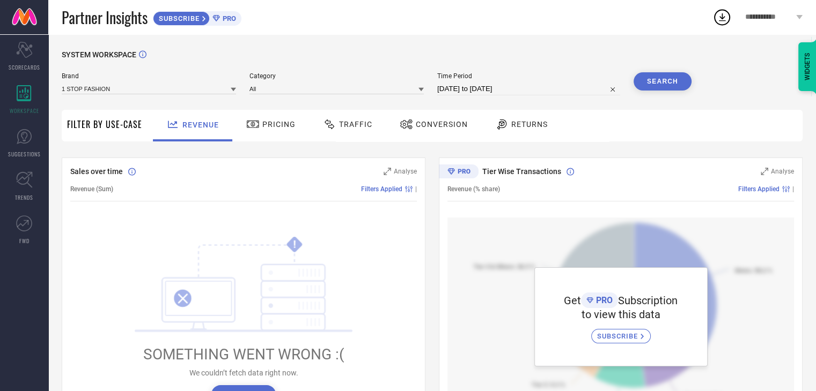 The image size is (816, 391). What do you see at coordinates (722, 17) in the screenshot?
I see `div: Open download list` at bounding box center [722, 17].